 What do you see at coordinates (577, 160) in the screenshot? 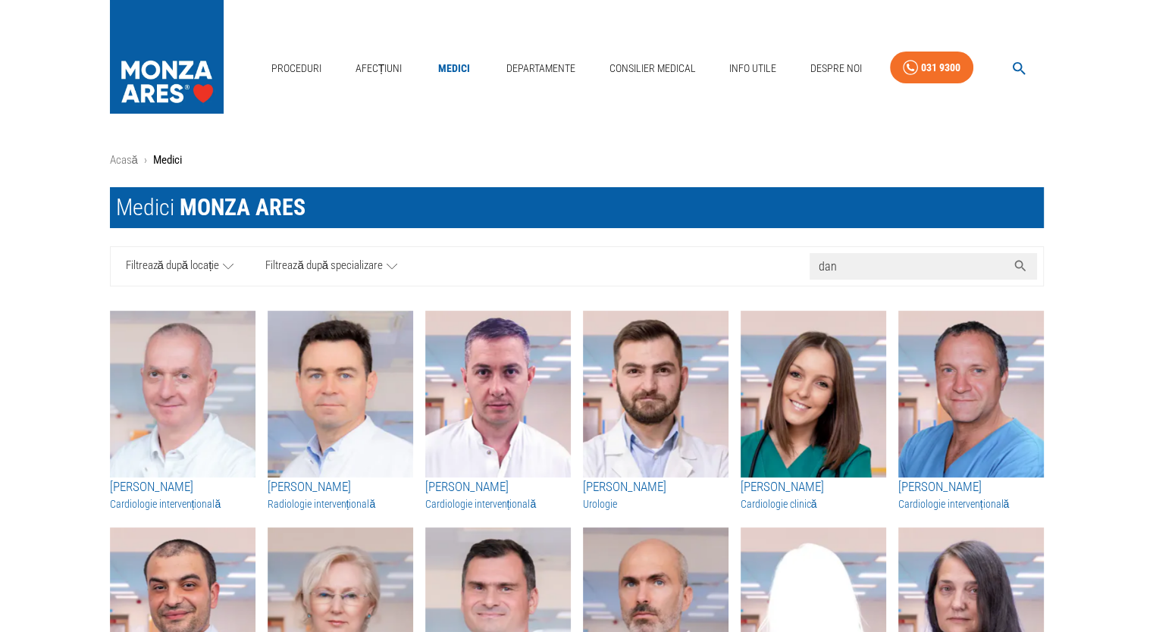
I see `nav: breadcrumb` at bounding box center [577, 160].